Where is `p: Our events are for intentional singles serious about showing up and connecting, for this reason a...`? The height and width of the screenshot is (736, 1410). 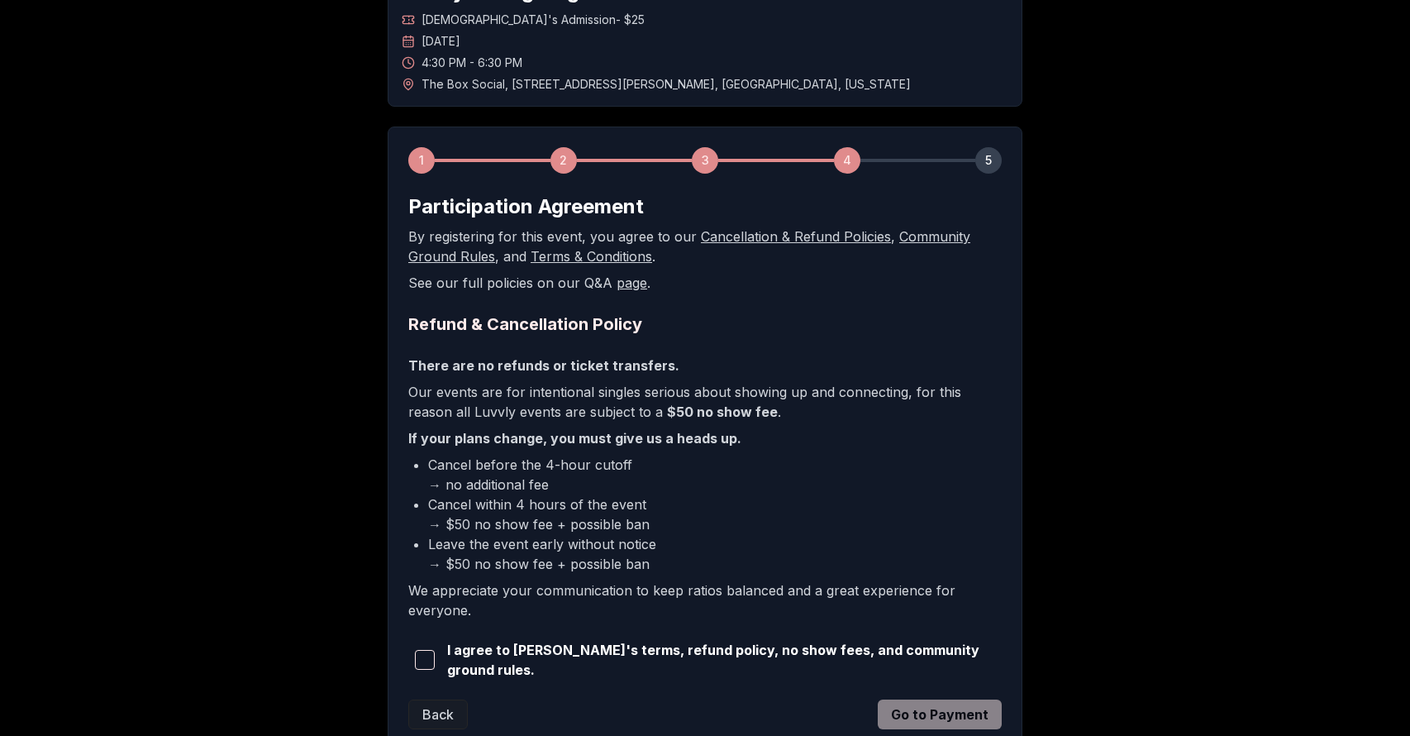
p: Our events are for intentional singles serious about showing up and connecting, for this reason a... is located at coordinates (705, 402).